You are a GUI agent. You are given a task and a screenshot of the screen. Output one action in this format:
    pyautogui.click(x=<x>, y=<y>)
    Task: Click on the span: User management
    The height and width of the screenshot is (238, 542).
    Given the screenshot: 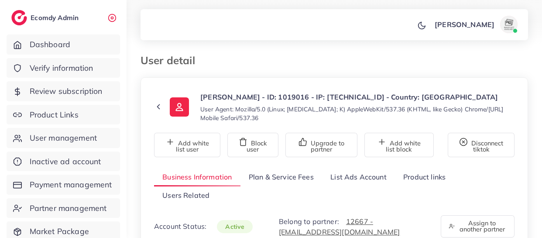 What is the action you would take?
    pyautogui.click(x=63, y=138)
    